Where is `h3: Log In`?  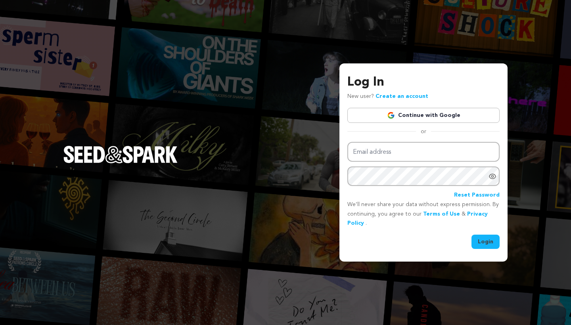 h3: Log In is located at coordinates (424, 83).